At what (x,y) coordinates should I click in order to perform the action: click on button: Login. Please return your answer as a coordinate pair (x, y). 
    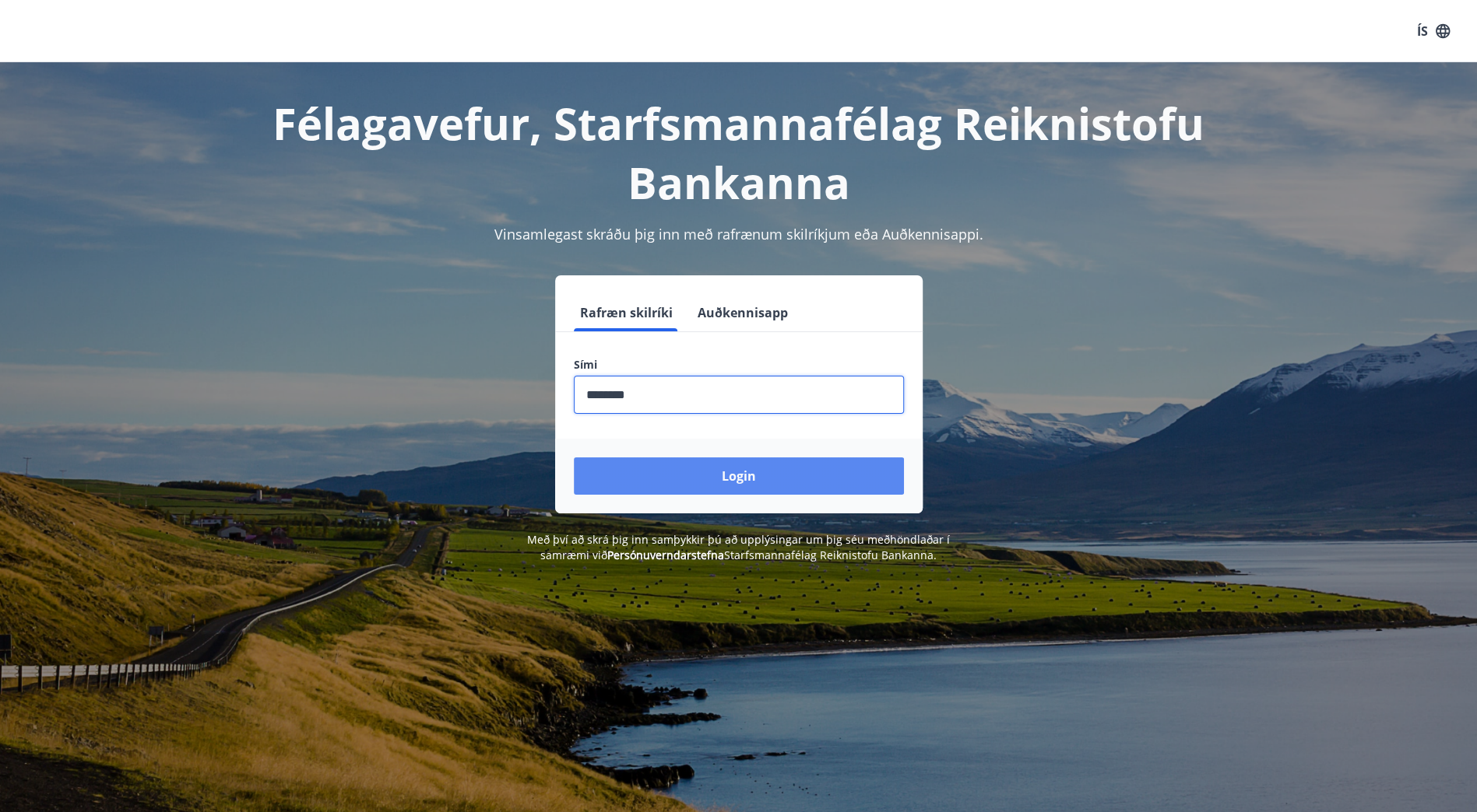
    Looking at the image, I should click on (739, 476).